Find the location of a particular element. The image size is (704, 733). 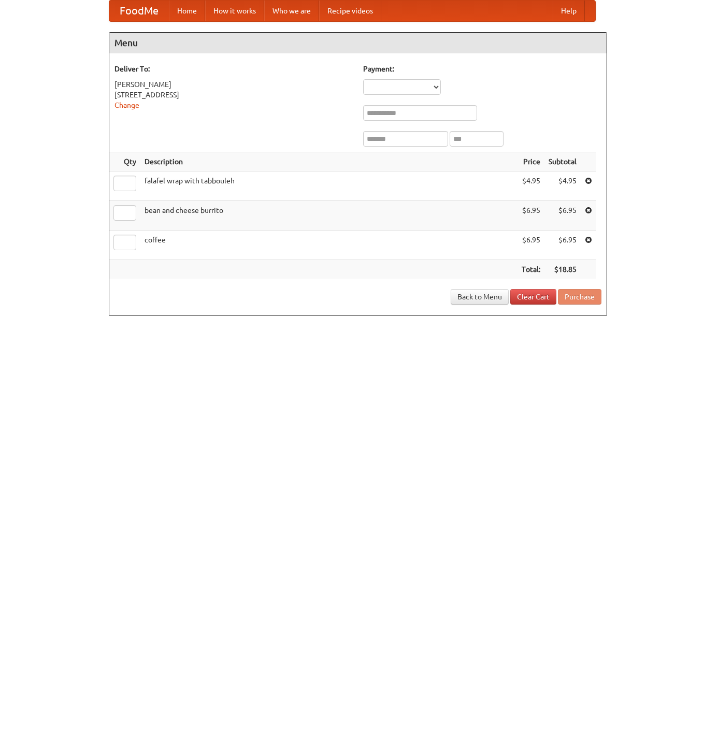

h4: Menu is located at coordinates (358, 43).